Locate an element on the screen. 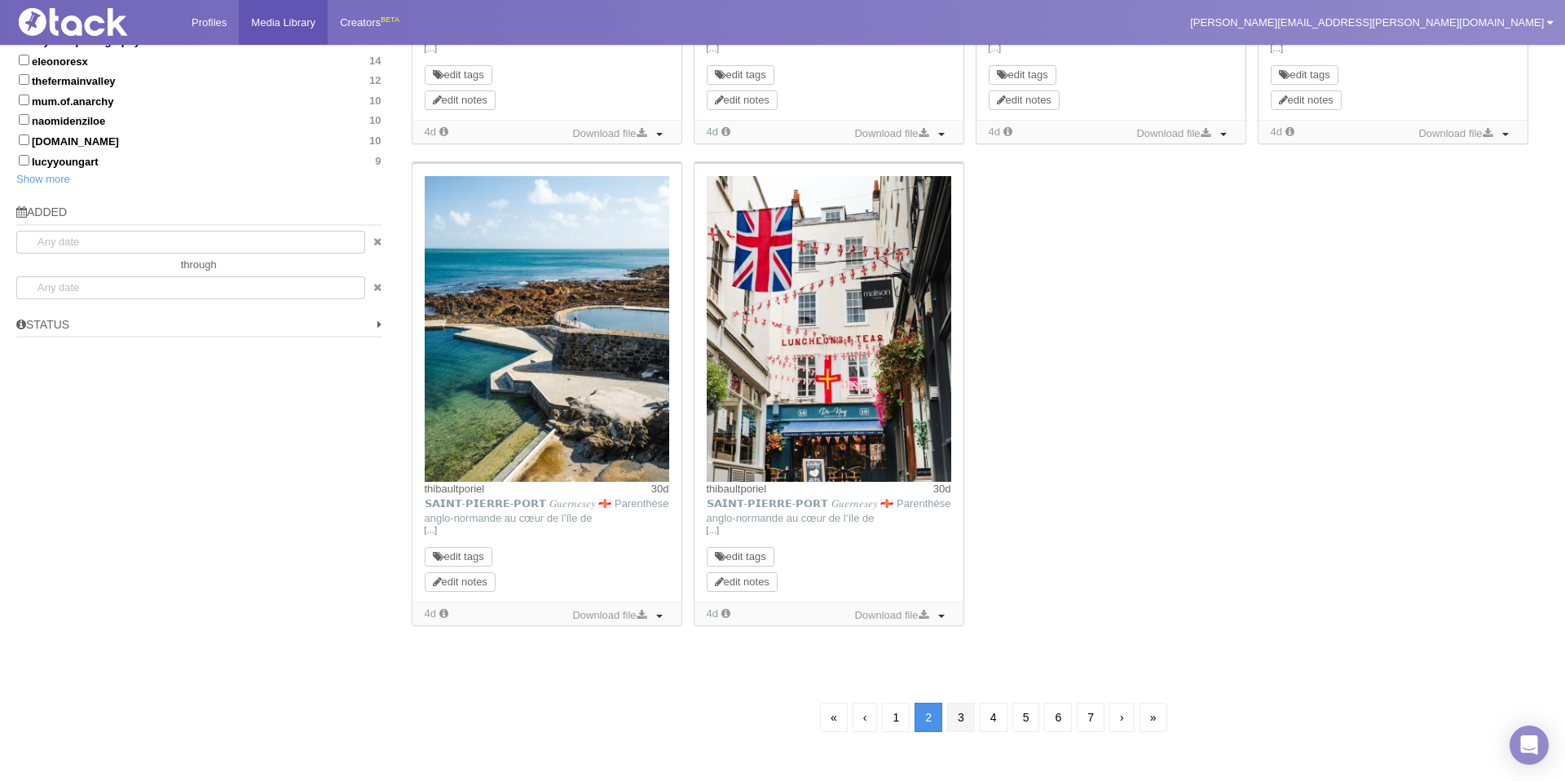  div: BETA is located at coordinates (390, 20).